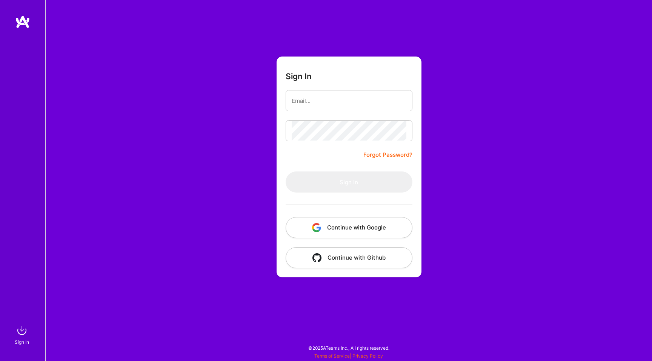 This screenshot has height=361, width=652. I want to click on h3: Sign In, so click(298, 76).